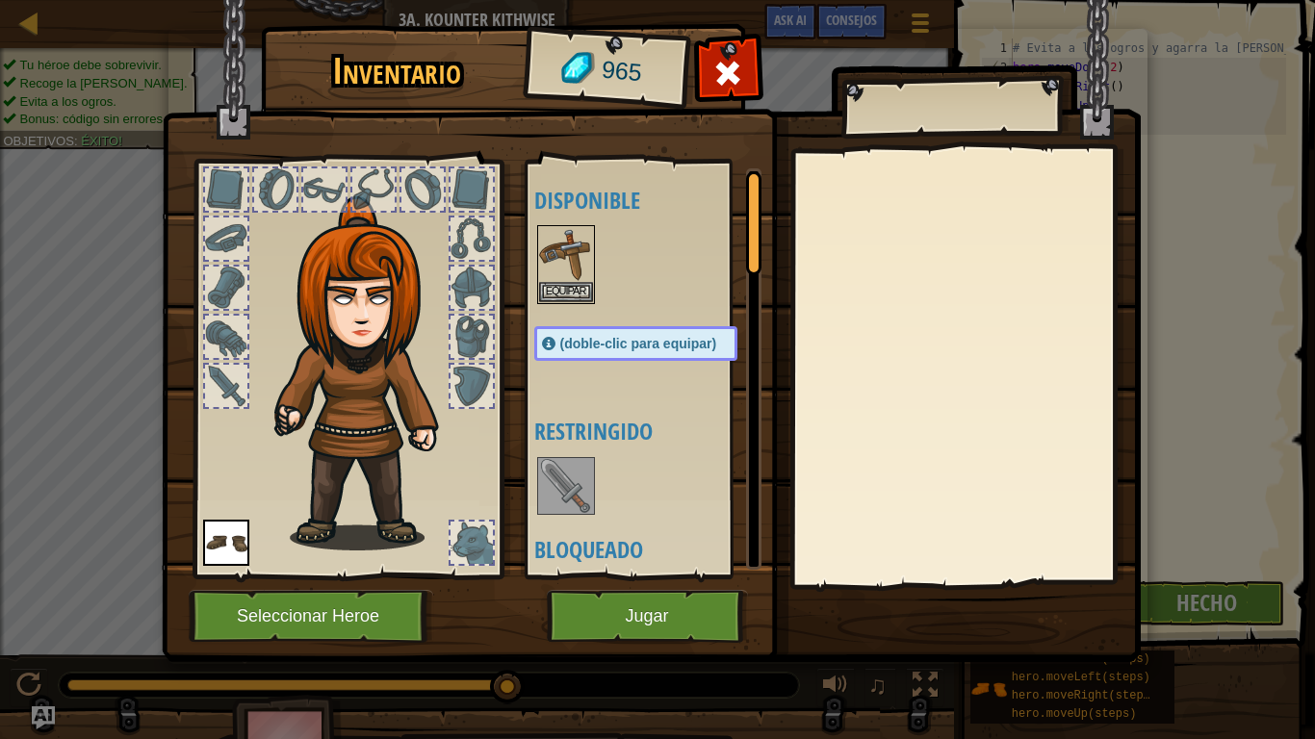 The width and height of the screenshot is (1315, 739). Describe the element at coordinates (647, 616) in the screenshot. I see `button: Jugar` at that location.